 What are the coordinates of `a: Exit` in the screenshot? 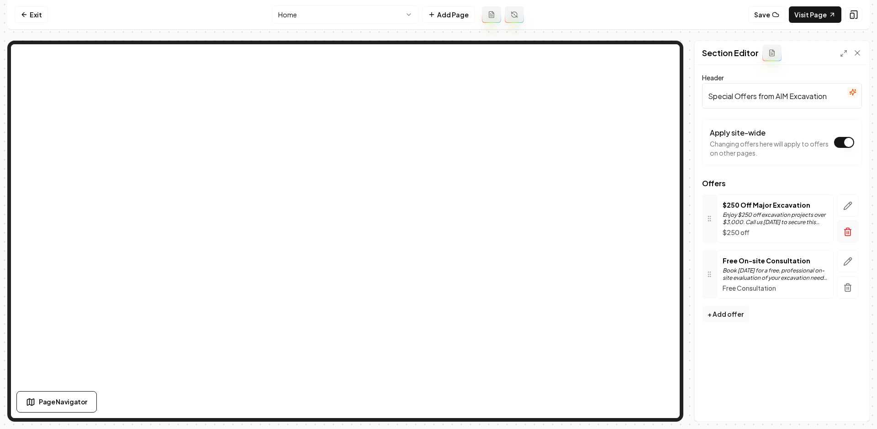 It's located at (31, 15).